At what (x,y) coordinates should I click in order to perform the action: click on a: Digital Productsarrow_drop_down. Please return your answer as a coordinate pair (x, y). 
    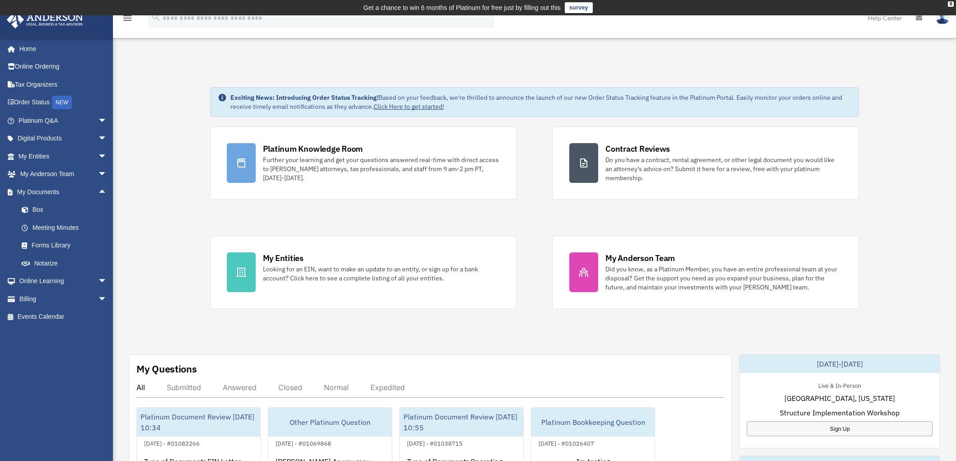
    Looking at the image, I should click on (63, 139).